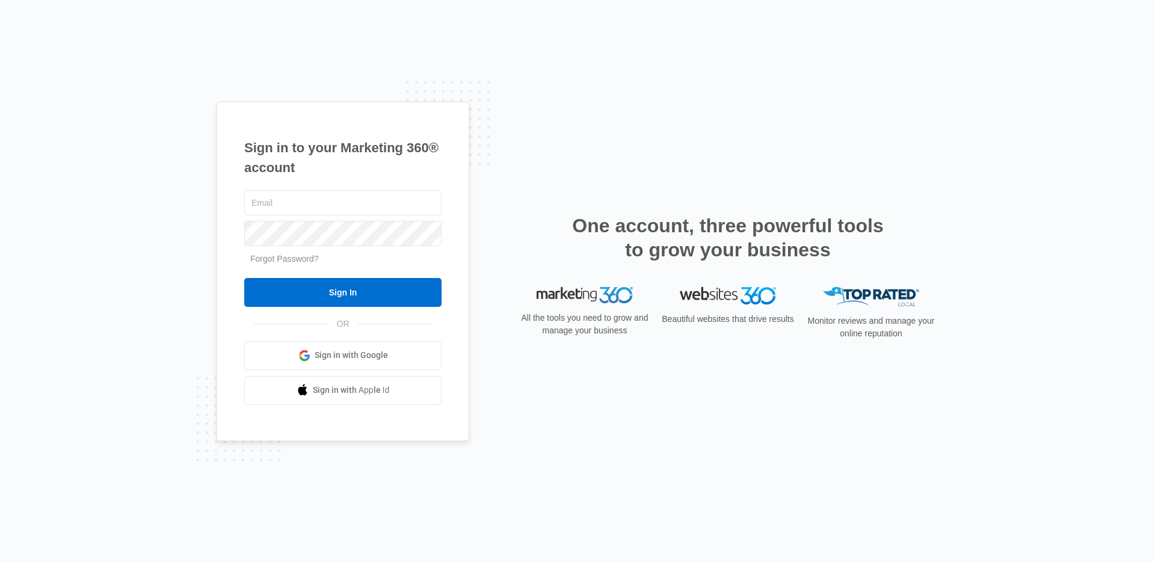 The image size is (1155, 562). Describe the element at coordinates (728, 319) in the screenshot. I see `p: Beautiful websites that drive results` at that location.